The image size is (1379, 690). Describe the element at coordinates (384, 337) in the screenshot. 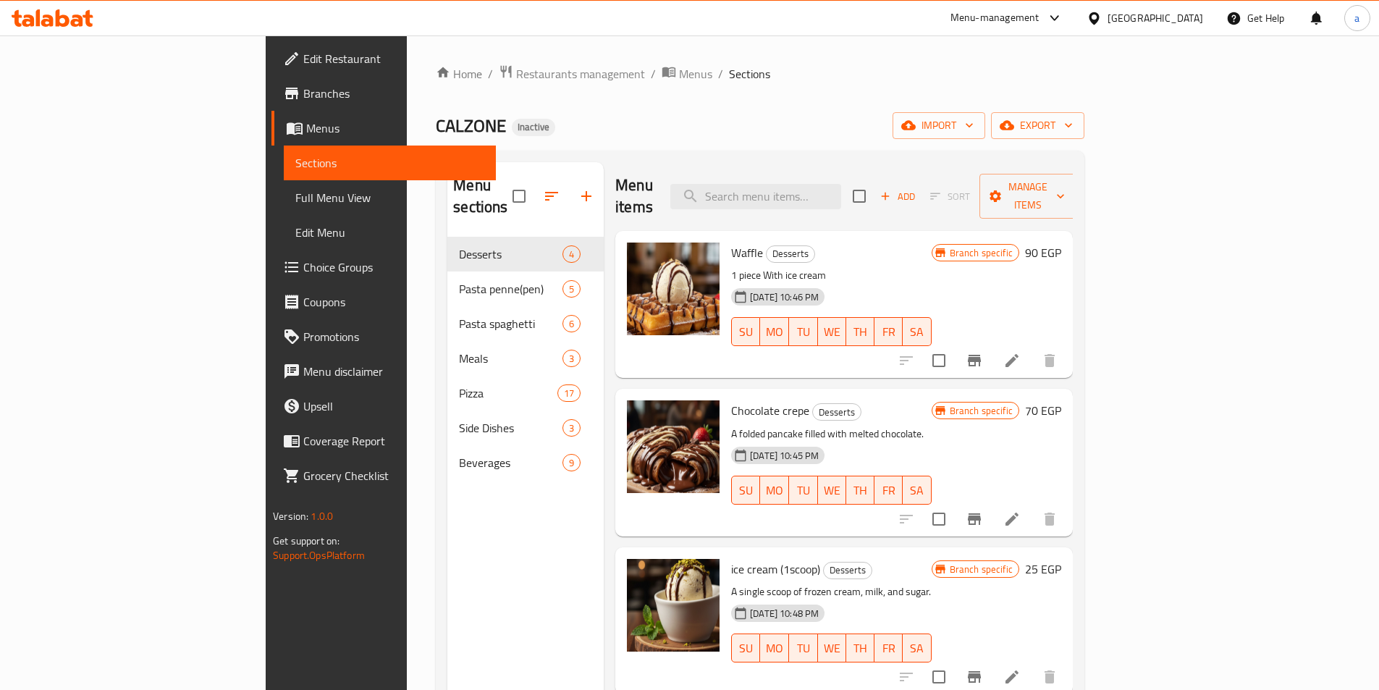

I see `a: Promotions` at that location.